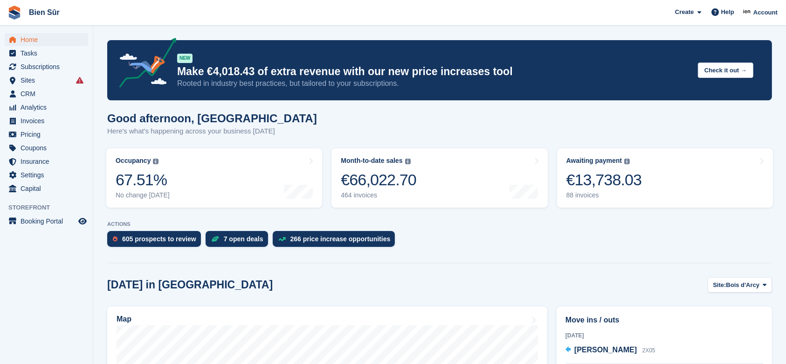  I want to click on span: Subscriptions, so click(48, 67).